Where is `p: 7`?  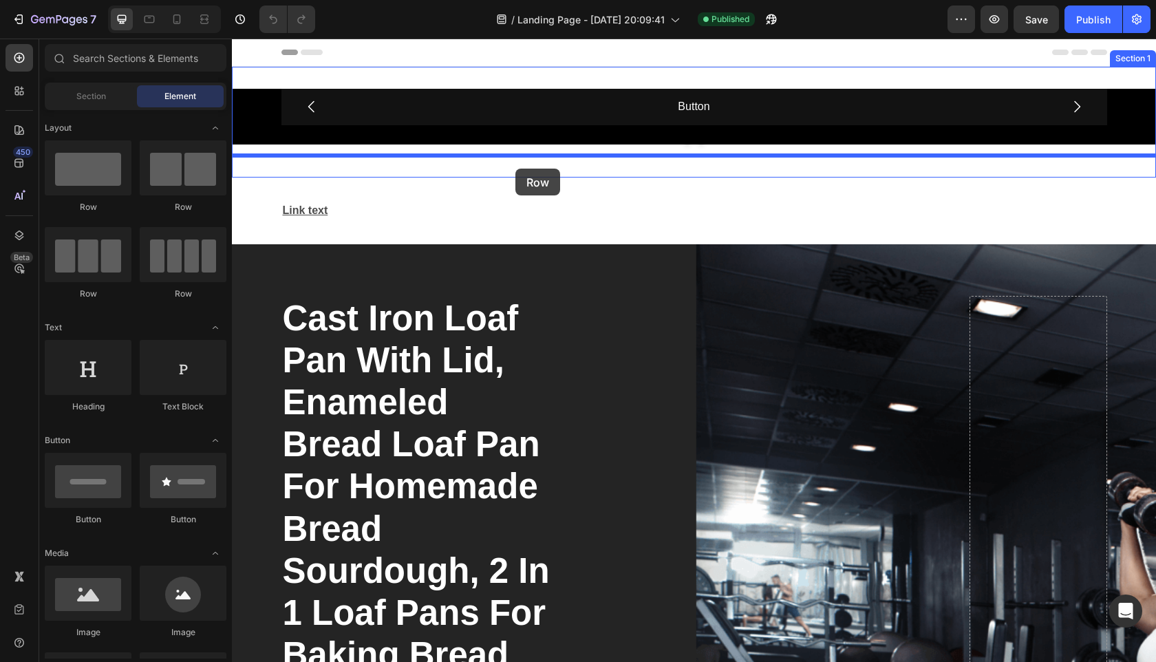
p: 7 is located at coordinates (93, 19).